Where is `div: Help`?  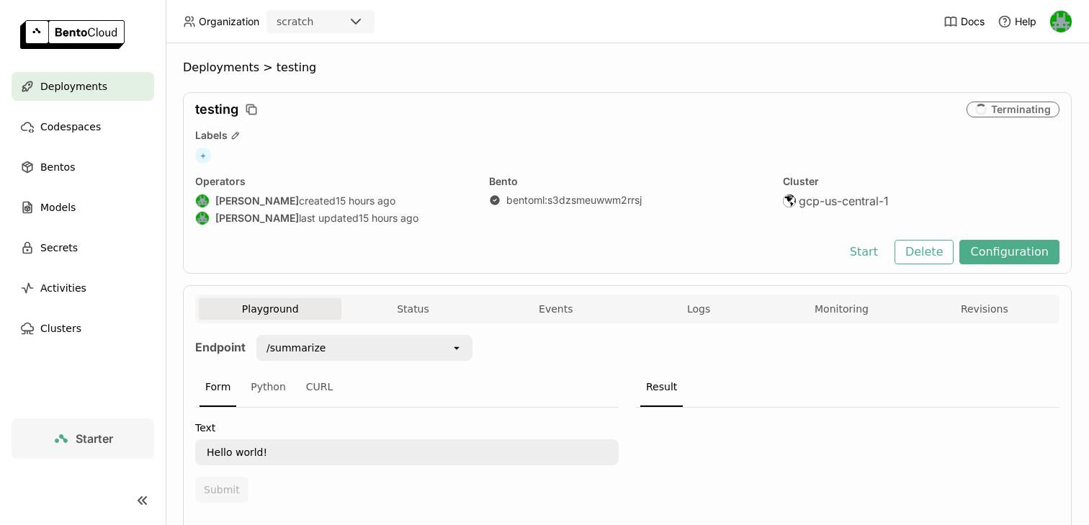
div: Help is located at coordinates (1017, 22).